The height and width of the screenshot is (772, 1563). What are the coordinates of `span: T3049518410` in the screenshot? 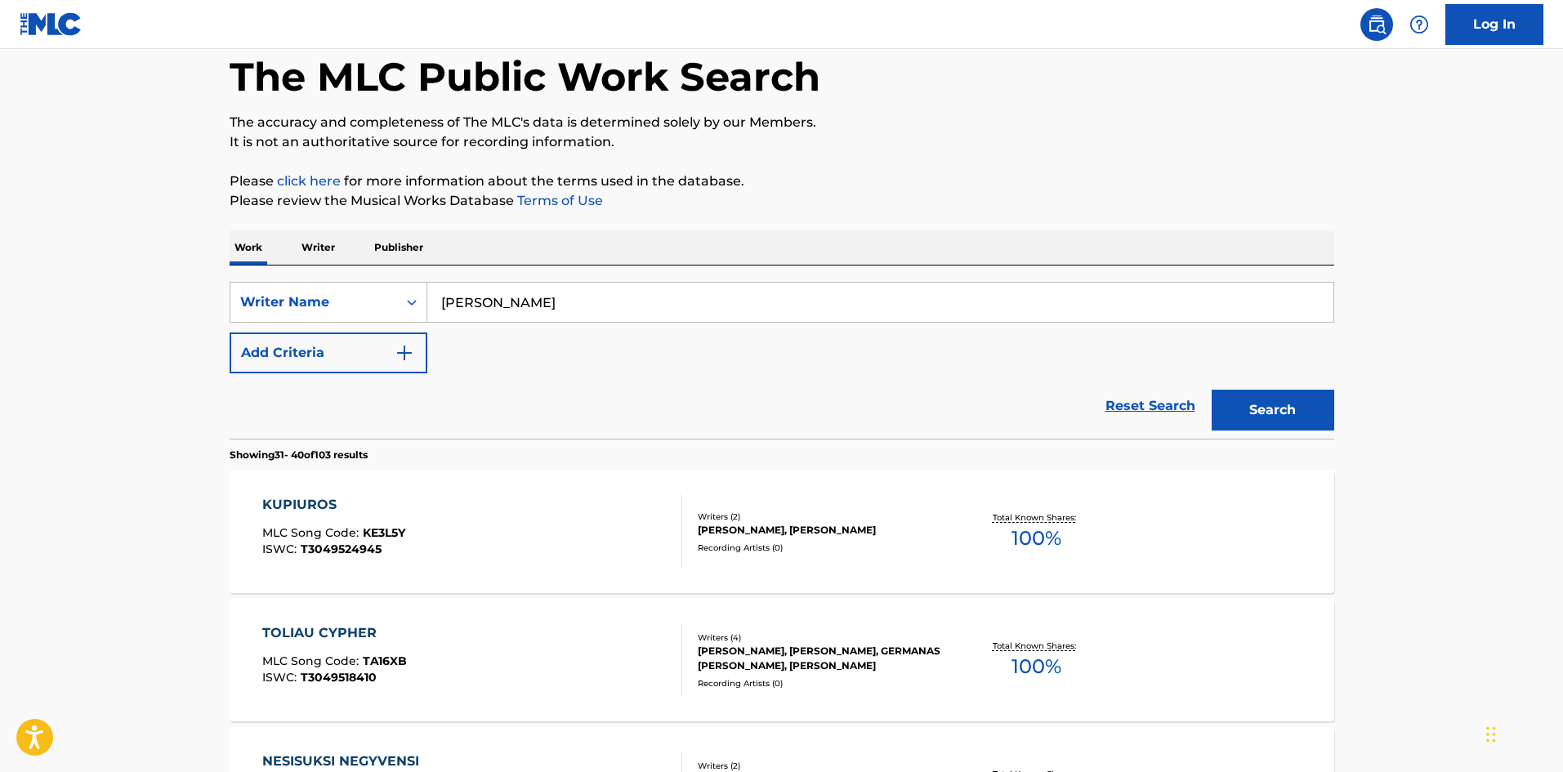 It's located at (338, 677).